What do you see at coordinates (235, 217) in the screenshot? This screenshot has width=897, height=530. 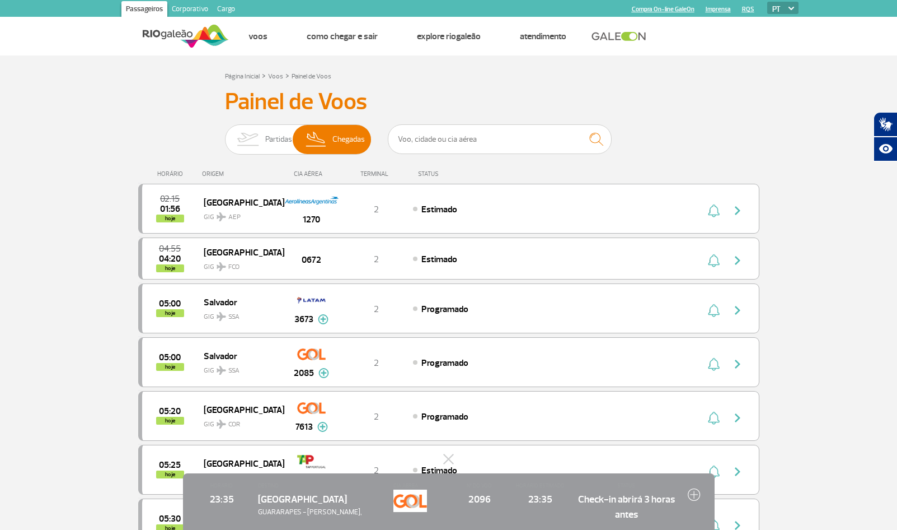 I see `span: AEP` at bounding box center [235, 217].